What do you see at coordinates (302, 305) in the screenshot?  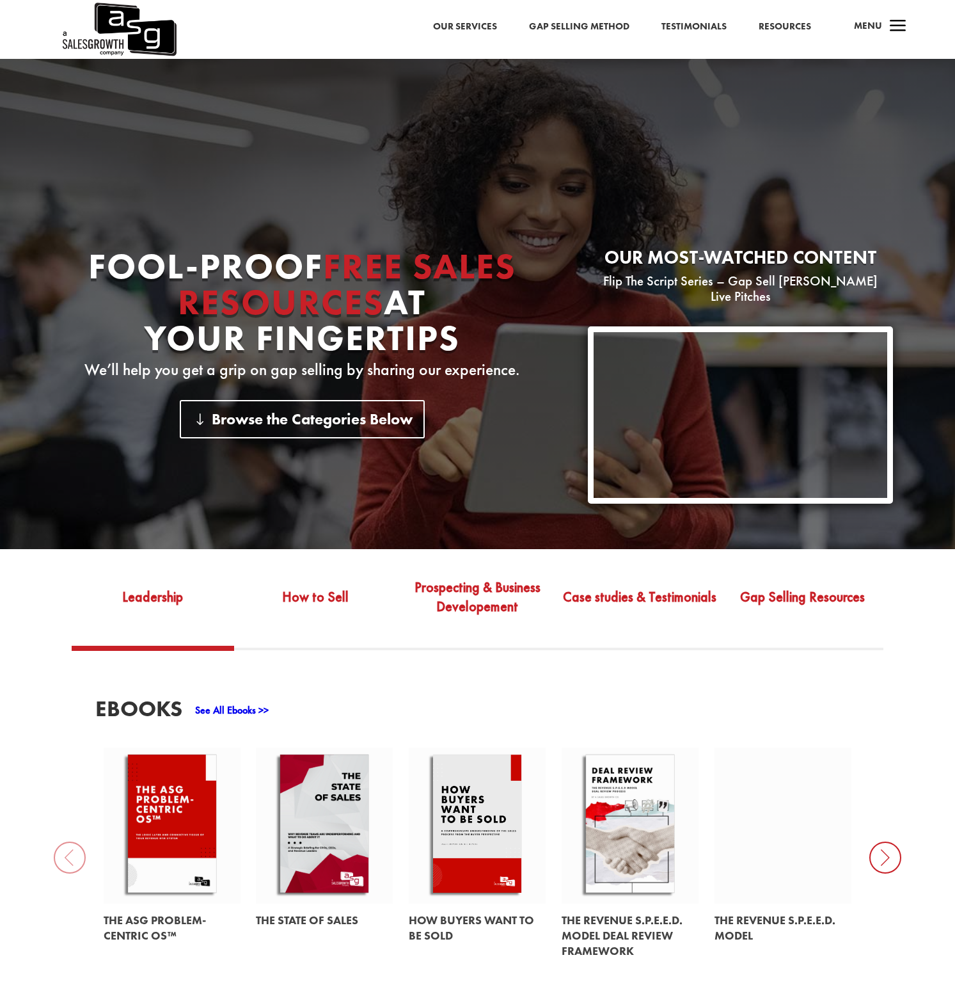 I see `h1: Fool-proof At Your Fingertips` at bounding box center [302, 305].